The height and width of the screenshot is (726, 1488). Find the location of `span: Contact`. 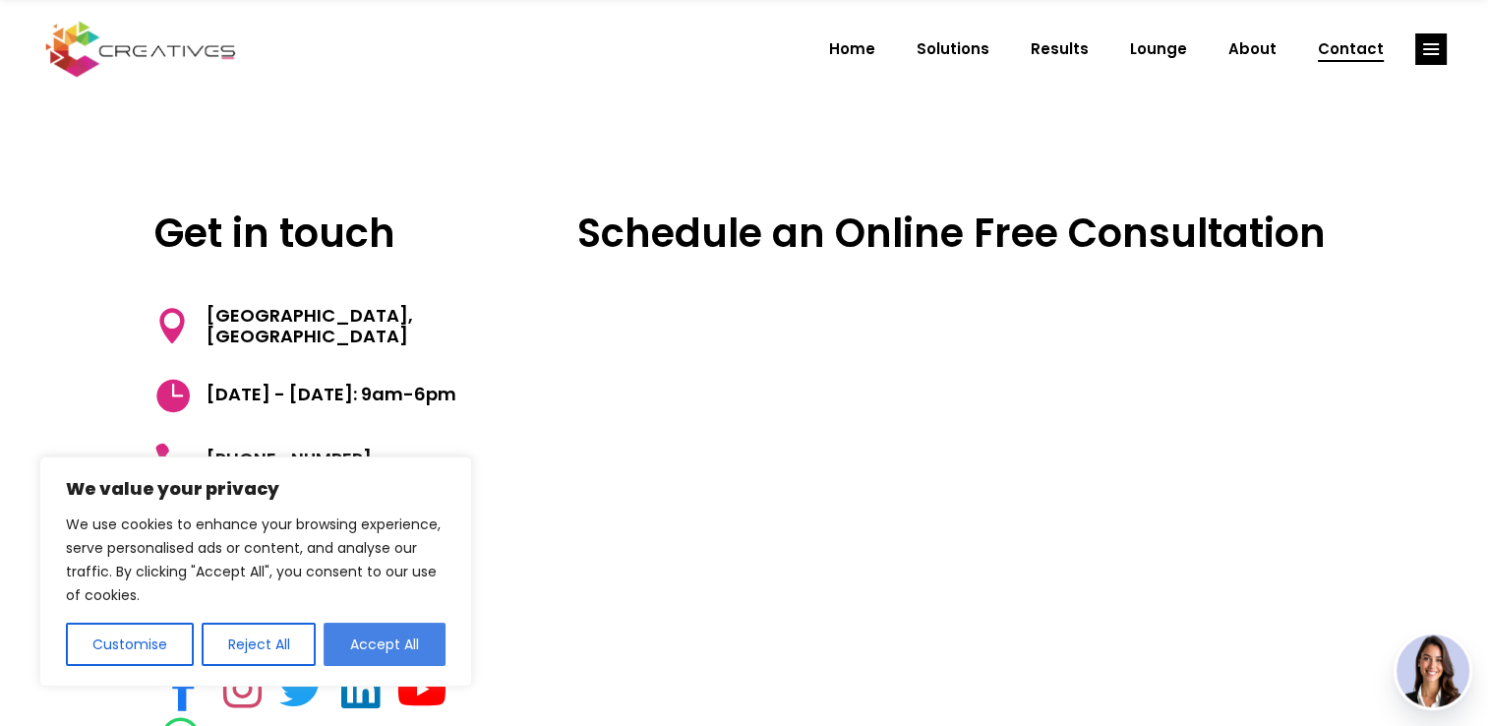

span: Contact is located at coordinates (1350, 49).